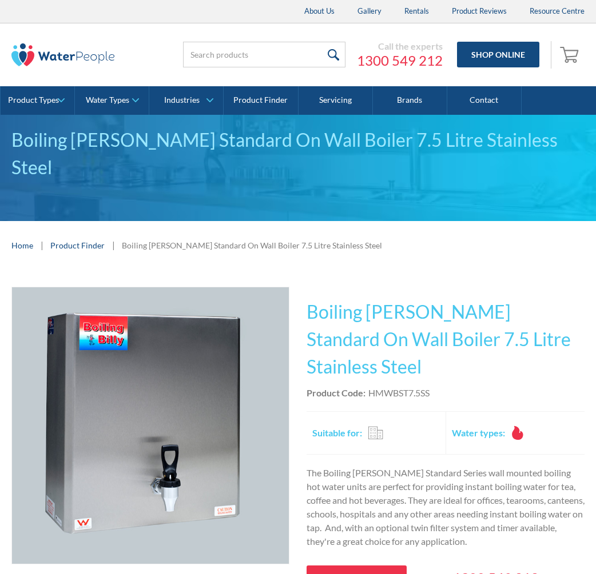  I want to click on div: Call the experts, so click(399, 46).